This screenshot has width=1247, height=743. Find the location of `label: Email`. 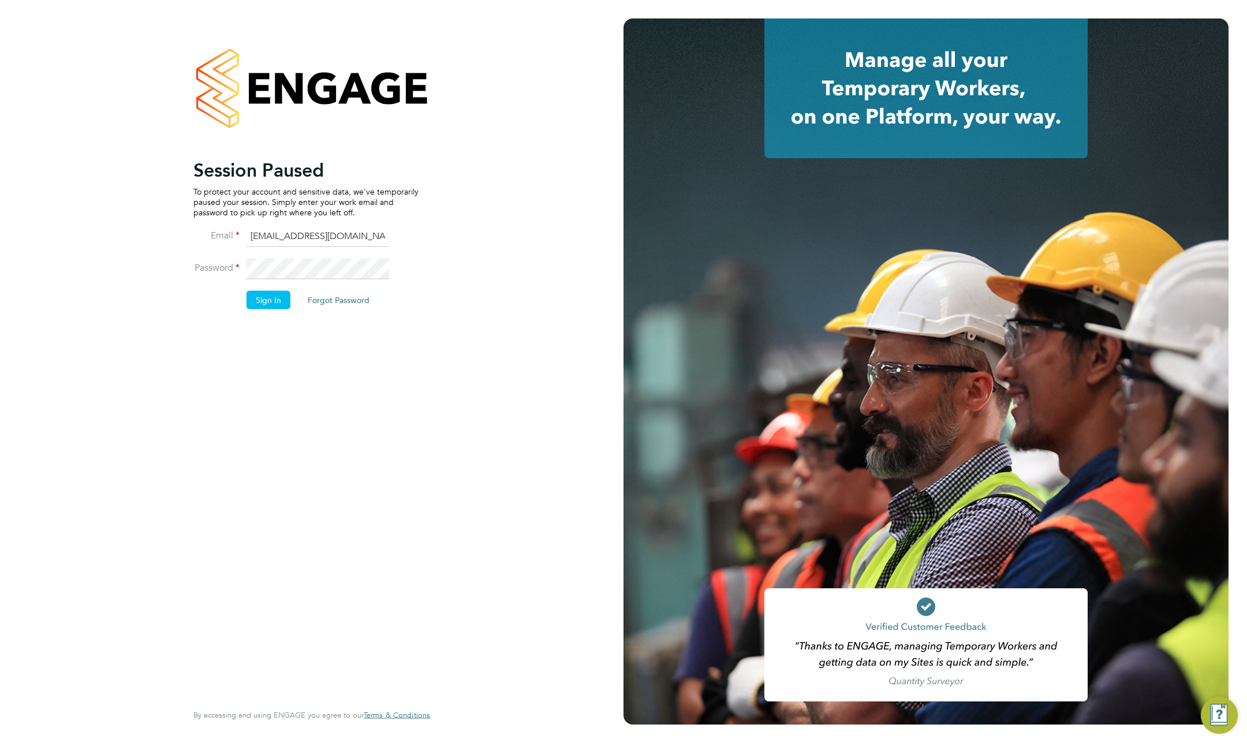

label: Email is located at coordinates (217, 235).